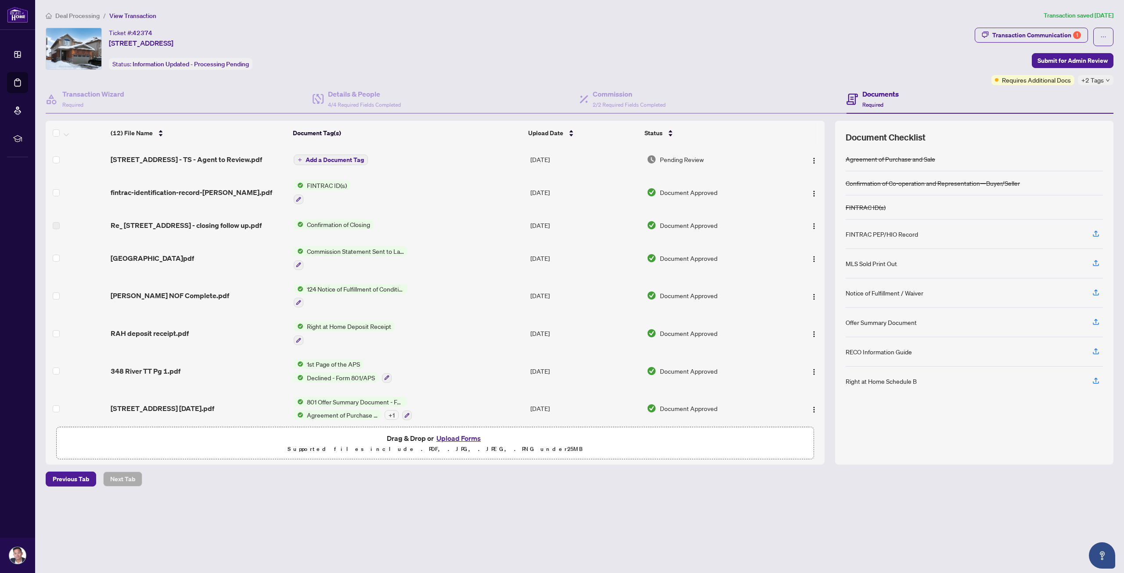 Image resolution: width=1124 pixels, height=573 pixels. What do you see at coordinates (882, 234) in the screenshot?
I see `div: FINTRAC PEP/HIO Record` at bounding box center [882, 234].